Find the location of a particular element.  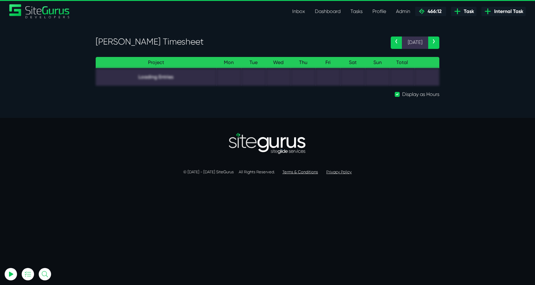

th: Sat is located at coordinates (353, 63).